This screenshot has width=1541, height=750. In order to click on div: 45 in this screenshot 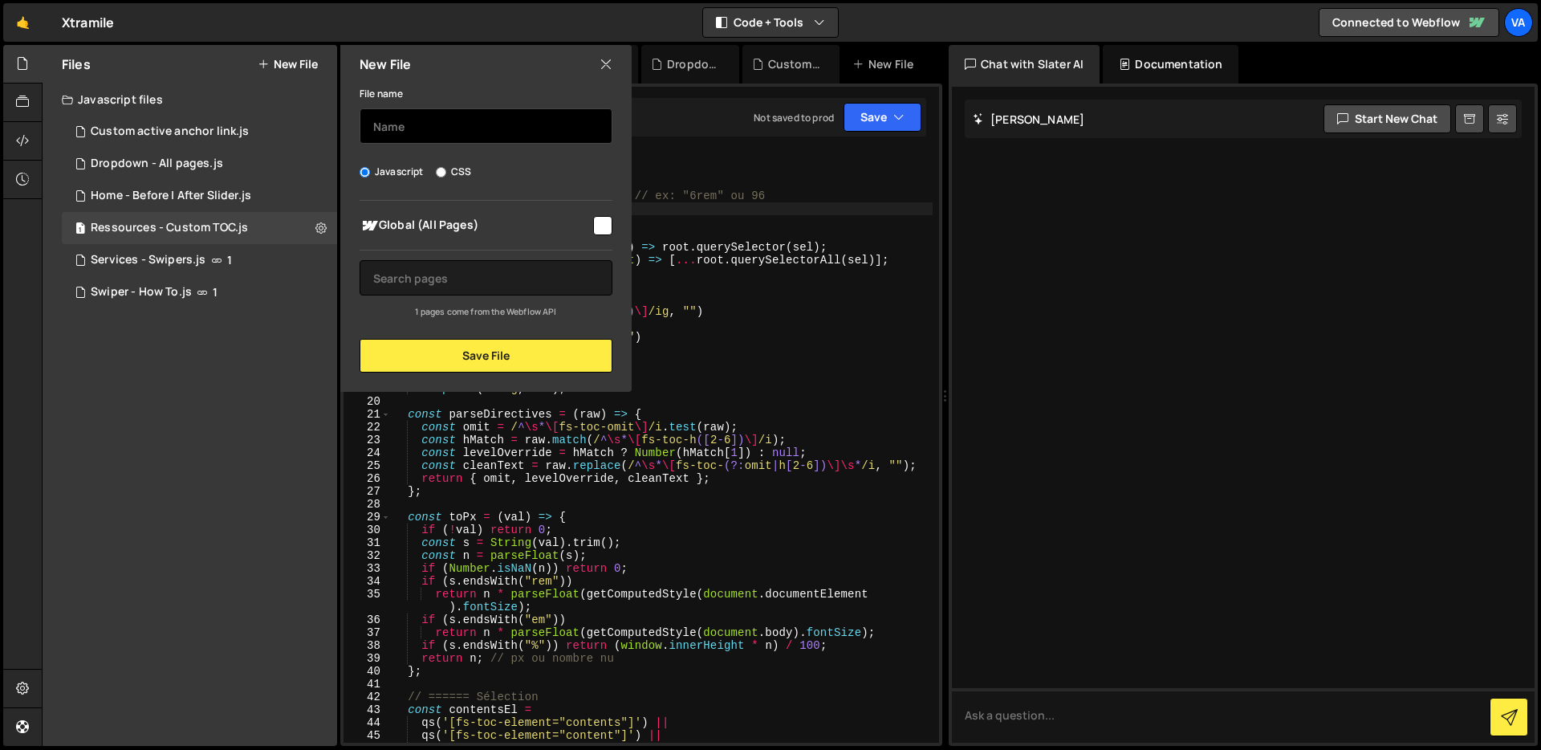, I will do `click(367, 735)`.